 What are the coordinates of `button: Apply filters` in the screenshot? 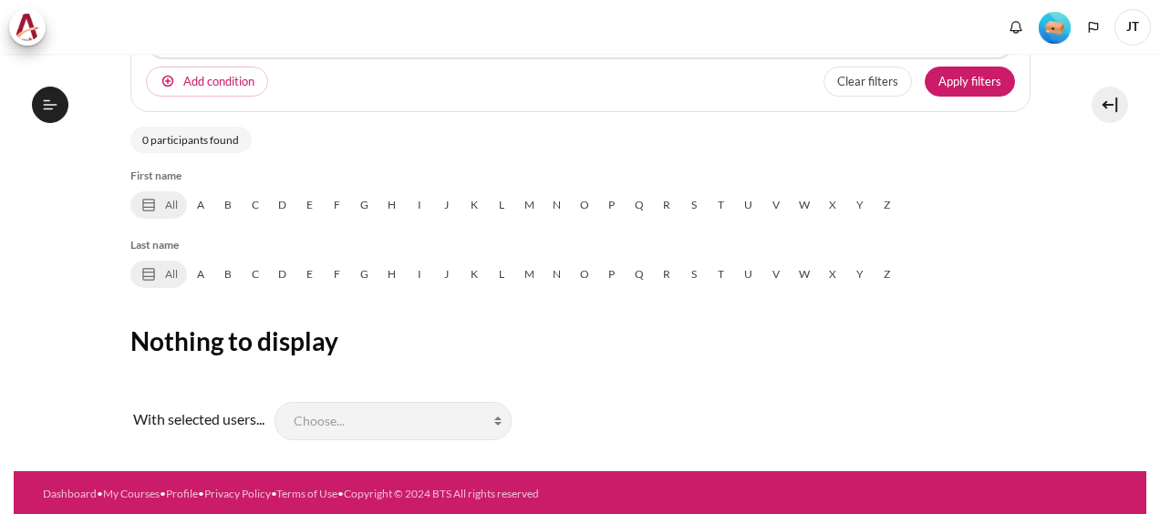 It's located at (969, 82).